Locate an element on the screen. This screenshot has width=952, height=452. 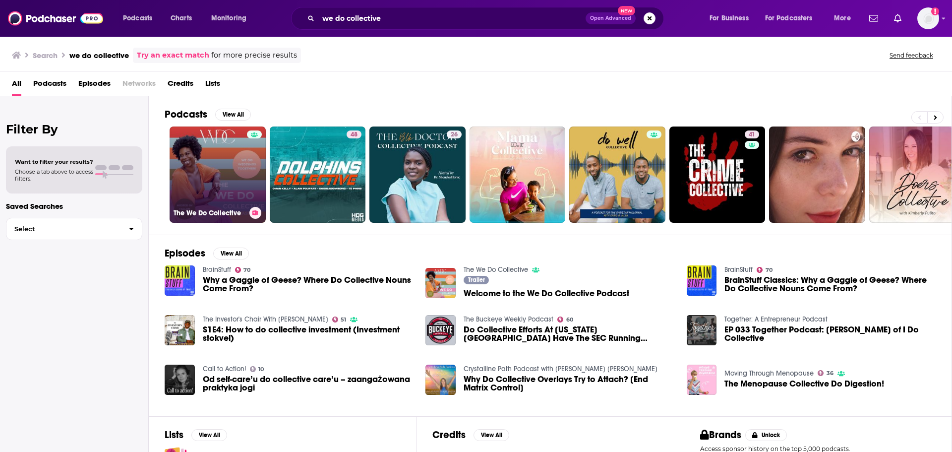
img: Do Collective Efforts At Ohio State Have The SEC Running Scared? is located at coordinates (440, 330).